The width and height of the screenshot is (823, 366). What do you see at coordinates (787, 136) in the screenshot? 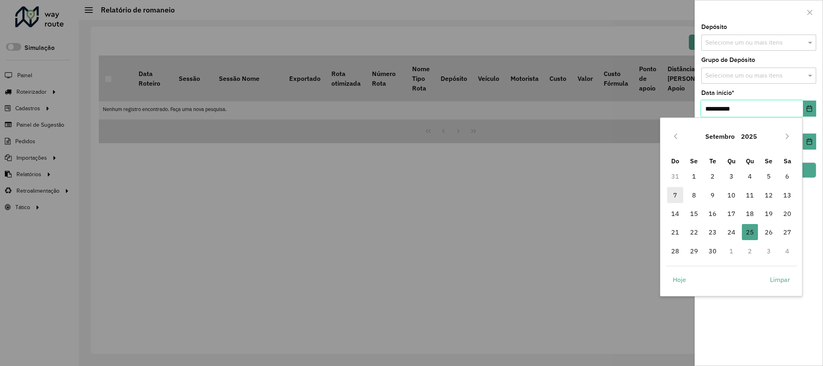
I see `button: Next Month` at bounding box center [787, 136].